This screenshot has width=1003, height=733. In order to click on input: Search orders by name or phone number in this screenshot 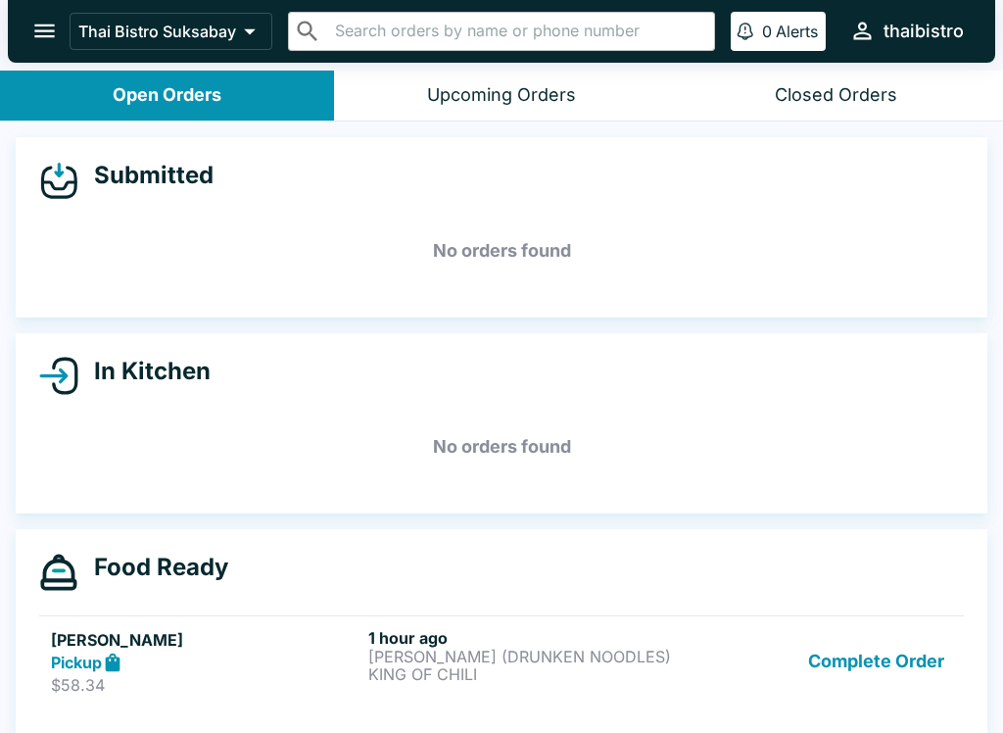, I will do `click(517, 31)`.